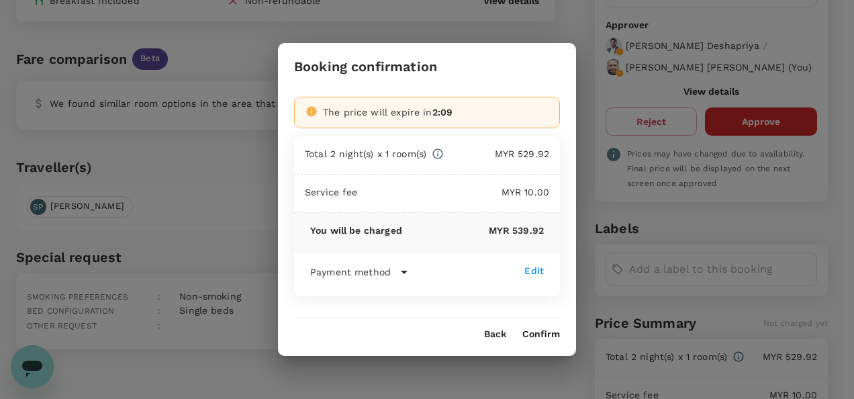 The width and height of the screenshot is (854, 399). Describe the element at coordinates (495, 334) in the screenshot. I see `button: Back` at that location.